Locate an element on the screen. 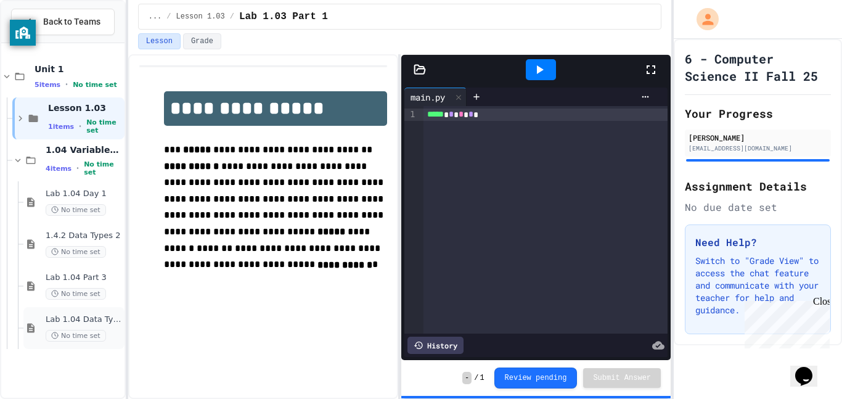 This screenshot has width=842, height=399. span: 1.04 Variables and User Input is located at coordinates (84, 150).